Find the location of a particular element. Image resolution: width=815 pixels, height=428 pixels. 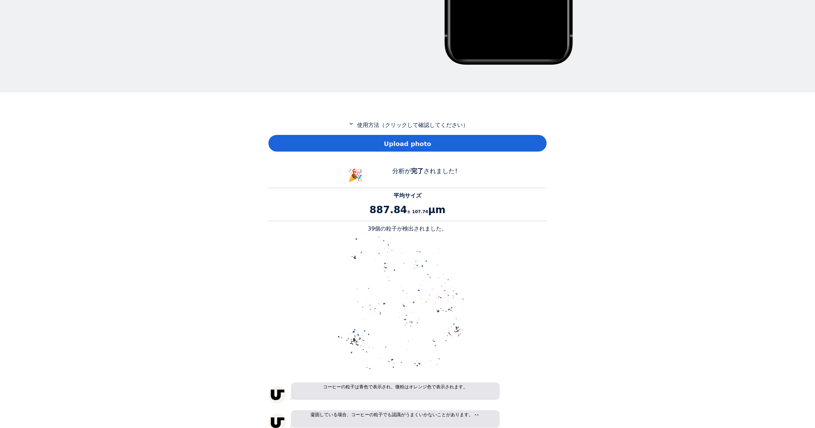

p: 使用方法（クリックして確認してください） is located at coordinates (407, 125).